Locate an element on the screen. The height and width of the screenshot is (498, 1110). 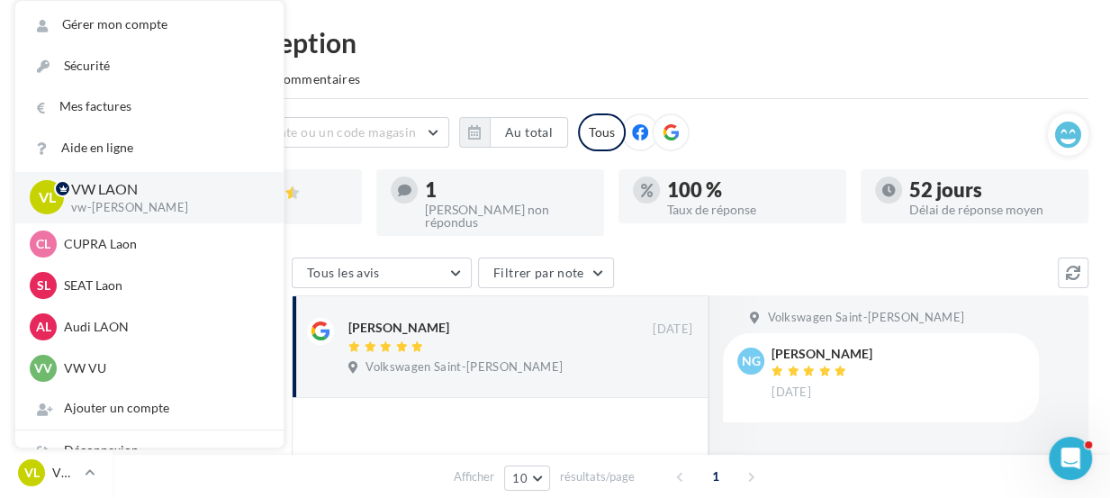
button: Filtrer par note is located at coordinates (546, 273).